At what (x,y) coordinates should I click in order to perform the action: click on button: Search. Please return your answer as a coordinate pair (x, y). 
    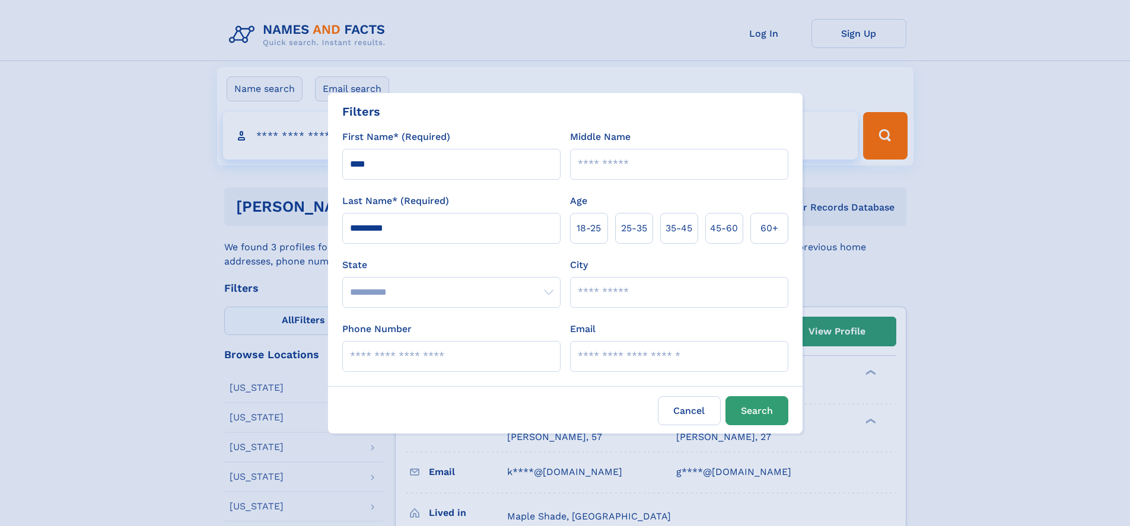
    Looking at the image, I should click on (757, 411).